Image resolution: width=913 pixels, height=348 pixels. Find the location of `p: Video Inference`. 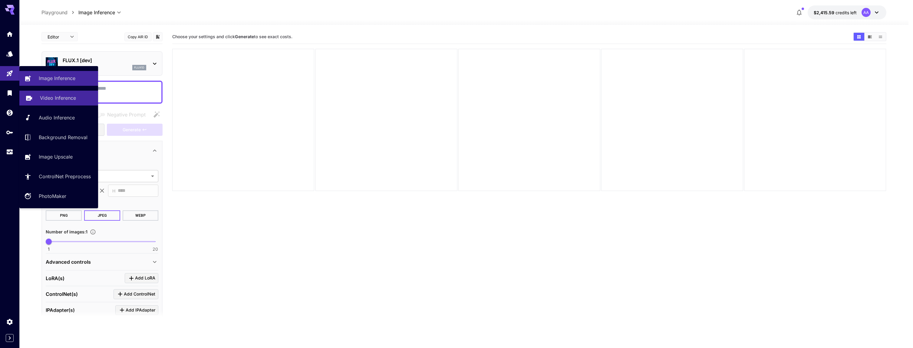

p: Video Inference is located at coordinates (58, 98).